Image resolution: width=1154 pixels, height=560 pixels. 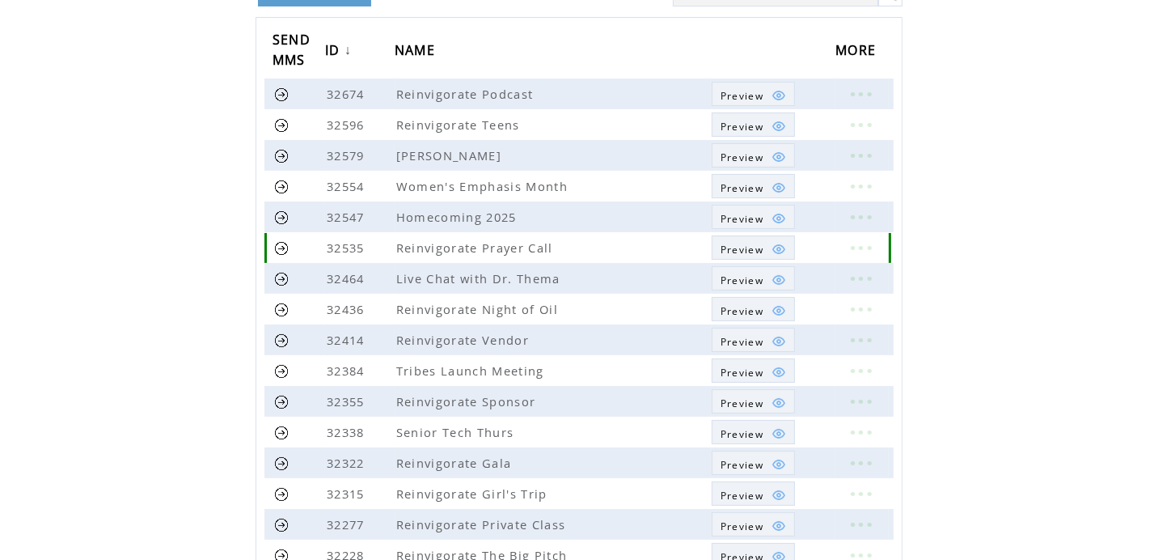 What do you see at coordinates (340, 51) in the screenshot?
I see `a: ID↓` at bounding box center [340, 51].